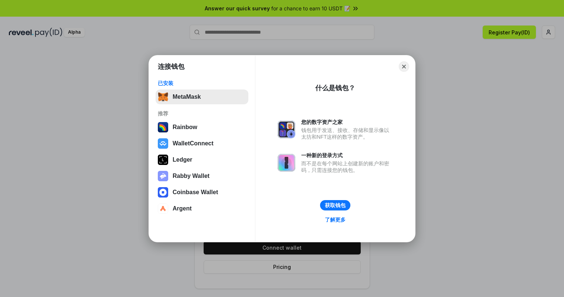  Describe the element at coordinates (171, 66) in the screenshot. I see `h1: 连接钱包` at that location.